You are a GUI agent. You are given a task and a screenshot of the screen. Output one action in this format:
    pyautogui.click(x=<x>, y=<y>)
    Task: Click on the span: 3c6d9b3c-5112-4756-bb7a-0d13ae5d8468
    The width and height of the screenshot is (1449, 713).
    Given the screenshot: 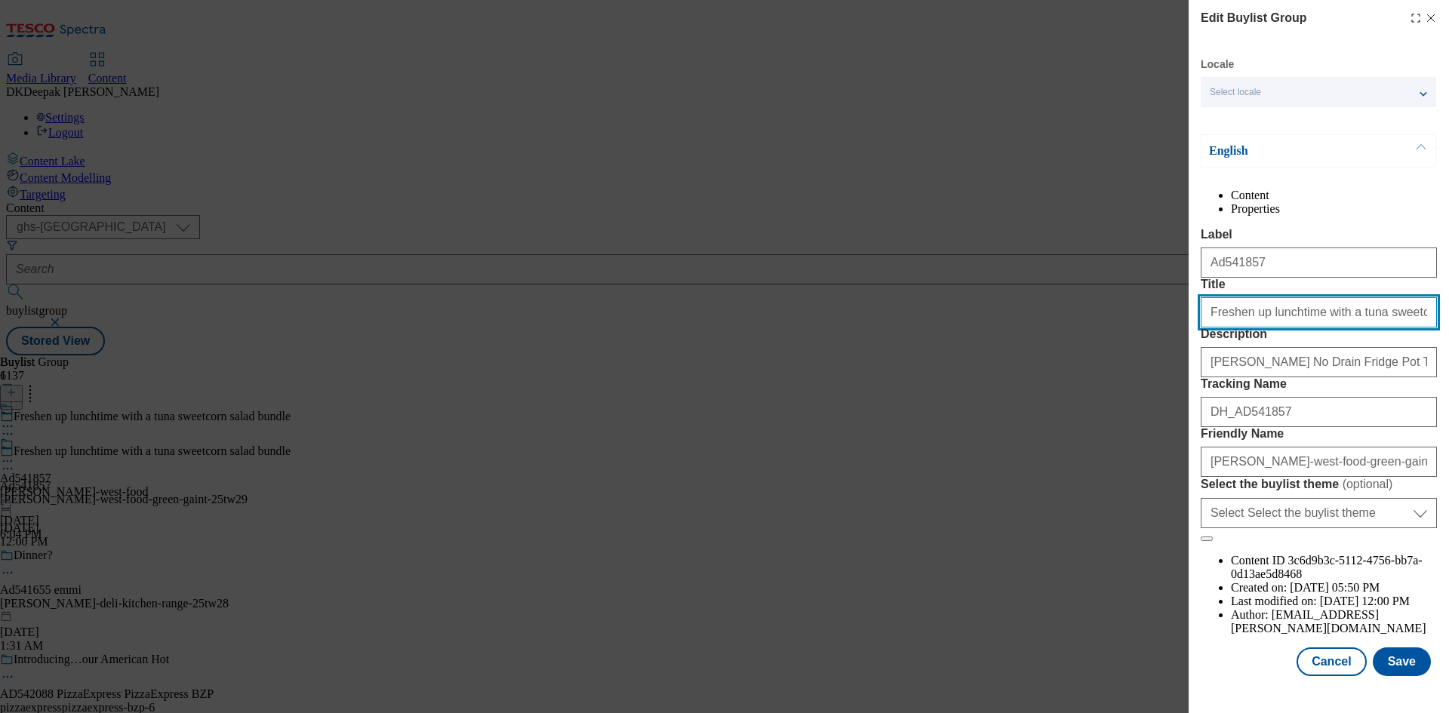 What is the action you would take?
    pyautogui.click(x=1326, y=567)
    